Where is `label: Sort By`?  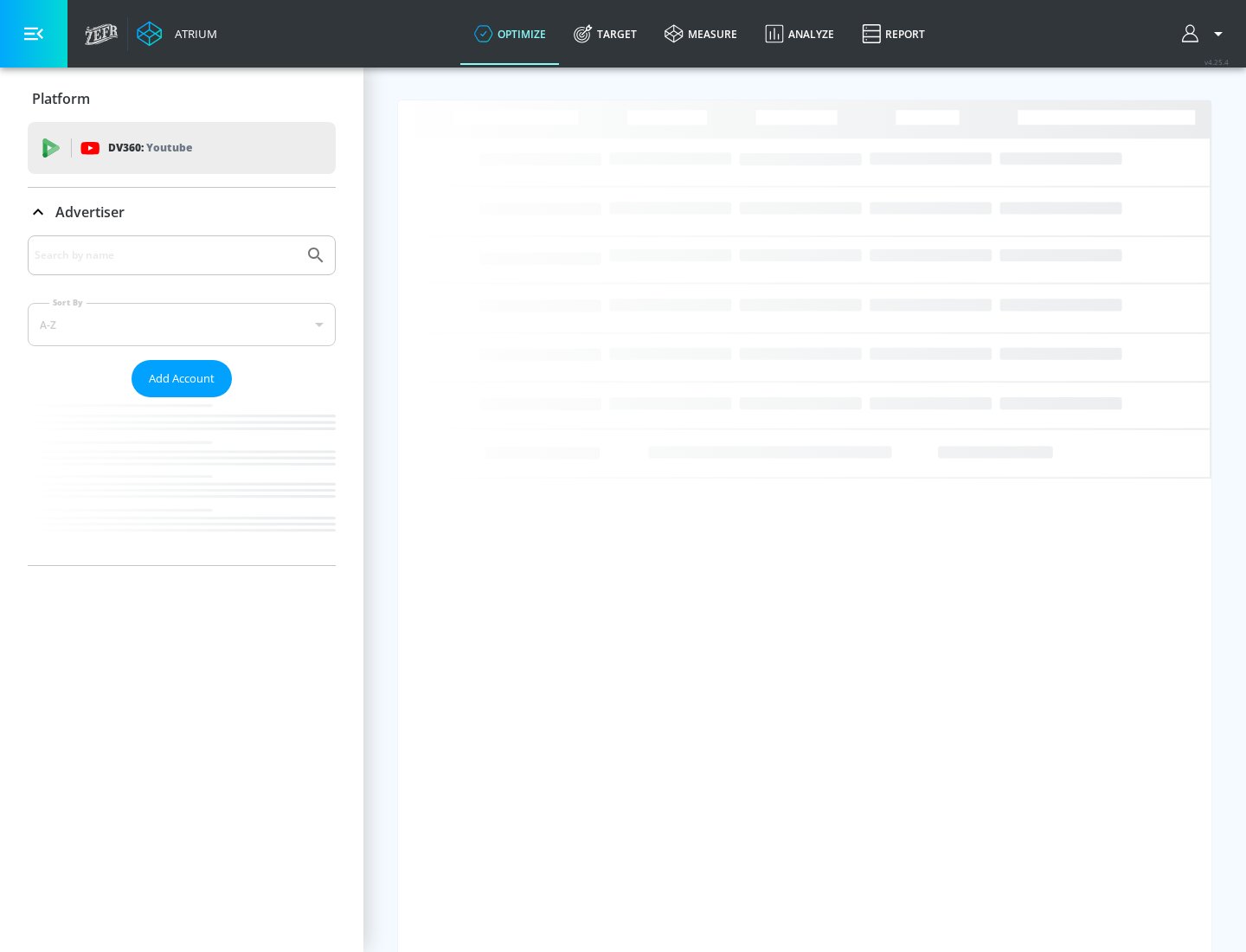
label: Sort By is located at coordinates (67, 302).